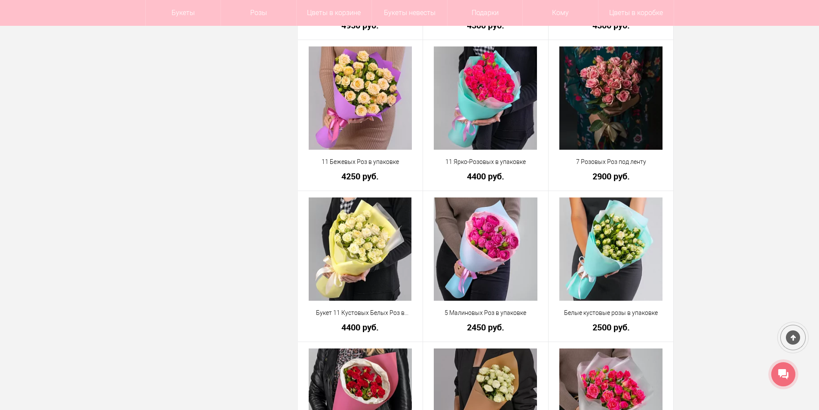  What do you see at coordinates (360, 162) in the screenshot?
I see `span: 11 Бежевых Роз в упаковке` at bounding box center [360, 162].